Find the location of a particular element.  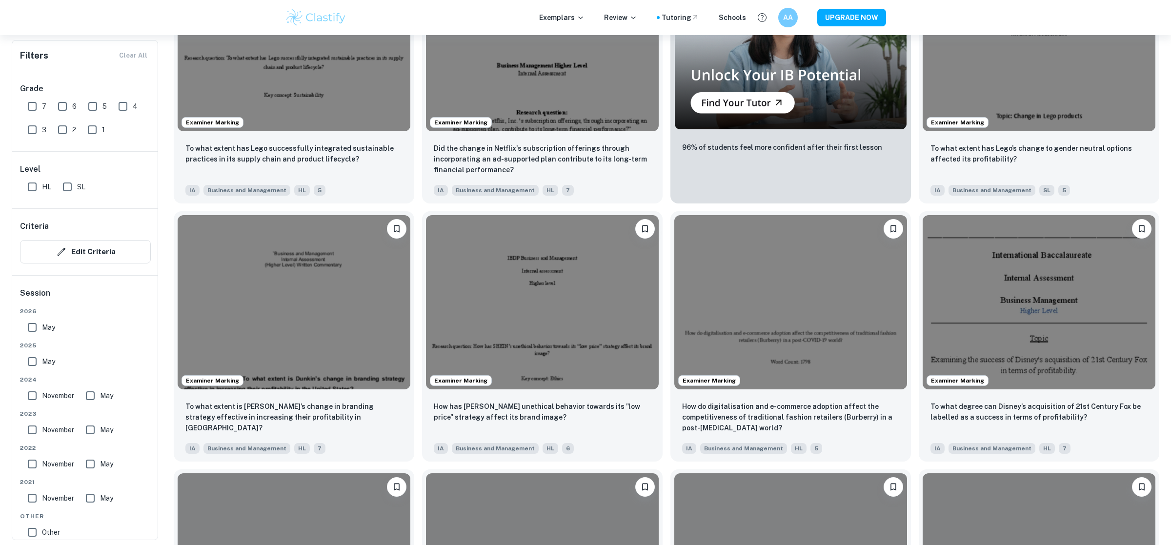

img: Business and Management IA example thumbnail: To what extent is Dunkin’s change in bra is located at coordinates (294, 303).